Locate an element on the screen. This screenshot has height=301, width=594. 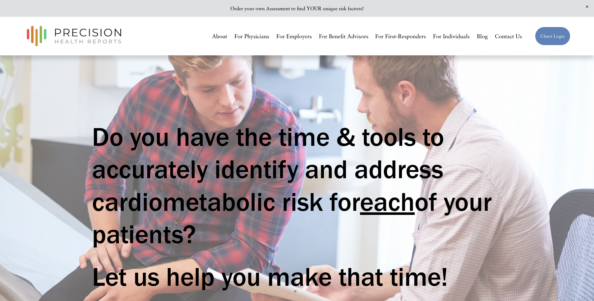
a: For Individuals is located at coordinates (451, 36).